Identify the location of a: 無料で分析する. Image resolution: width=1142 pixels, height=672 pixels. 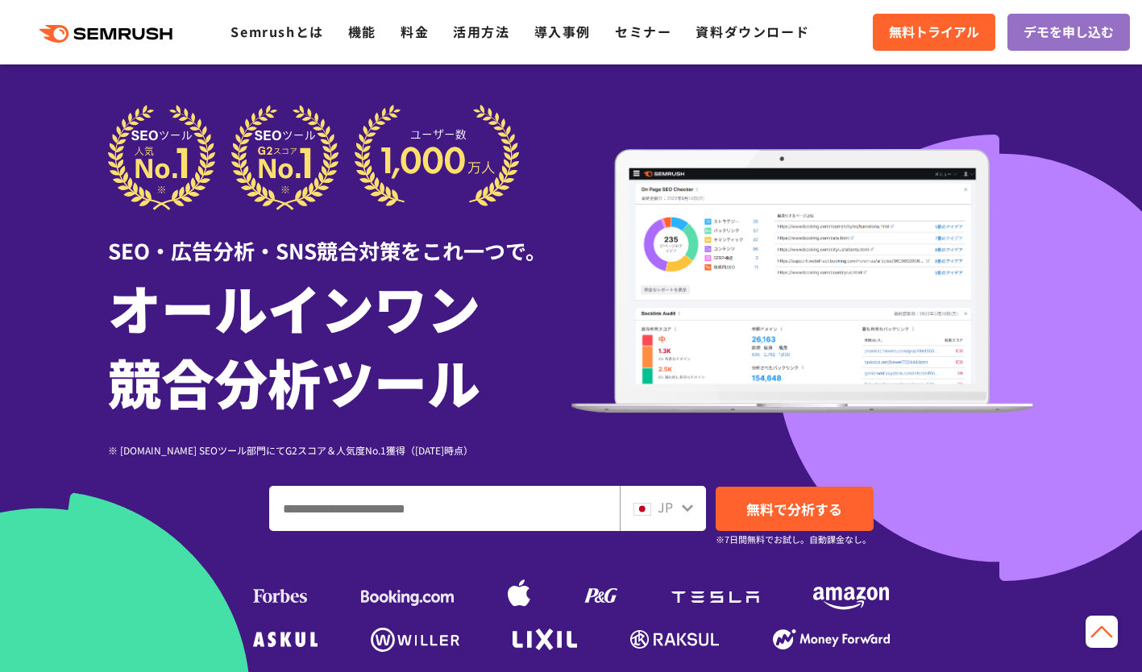
(795, 509).